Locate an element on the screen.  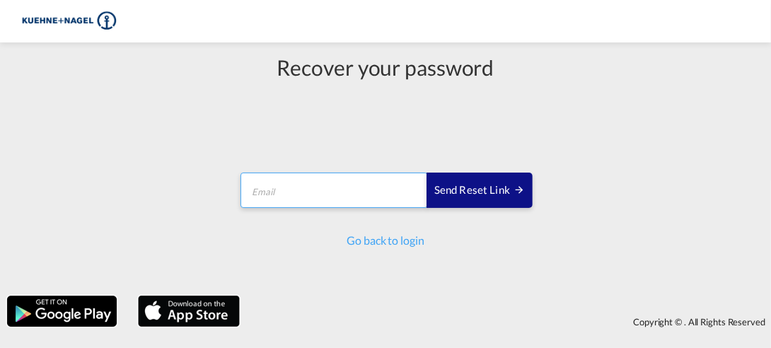
a: Go back to login is located at coordinates (385, 240).